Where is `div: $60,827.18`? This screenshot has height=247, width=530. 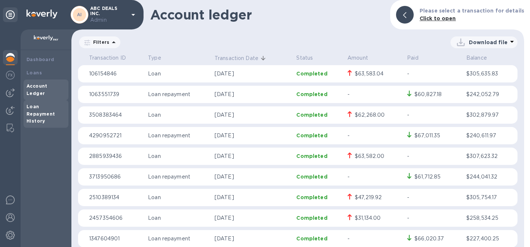 div: $60,827.18 is located at coordinates (428, 94).